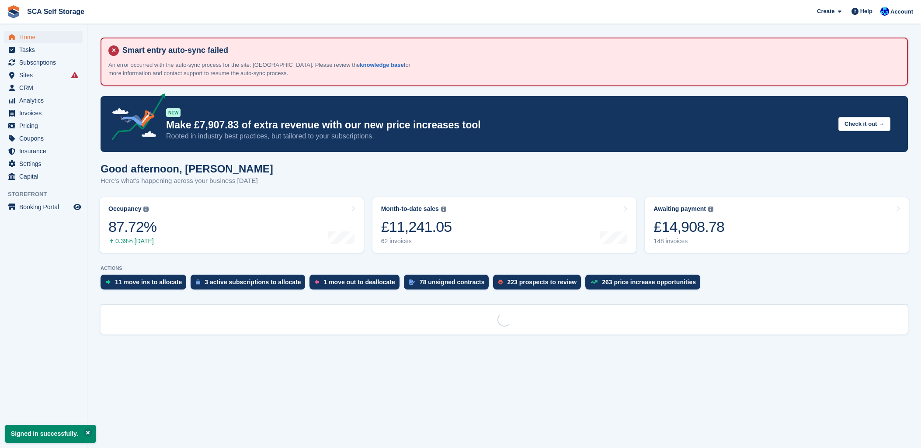 The width and height of the screenshot is (921, 448). What do you see at coordinates (509, 50) in the screenshot?
I see `h4: Smart entry auto-sync failed` at bounding box center [509, 50].